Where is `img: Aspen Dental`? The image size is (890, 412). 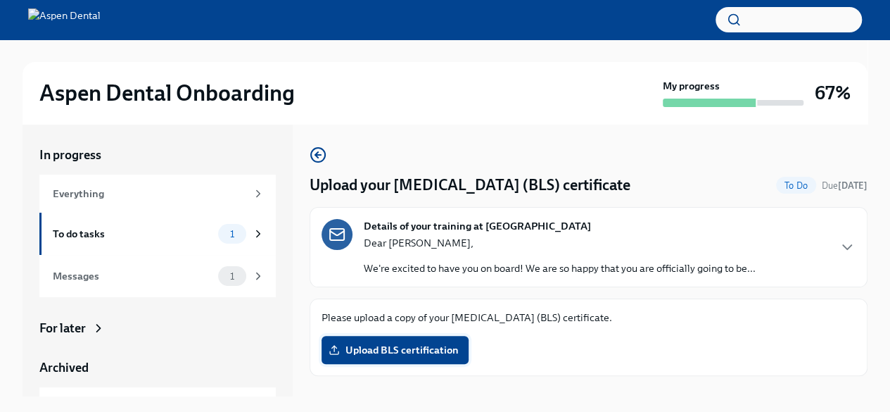 img: Aspen Dental is located at coordinates (64, 20).